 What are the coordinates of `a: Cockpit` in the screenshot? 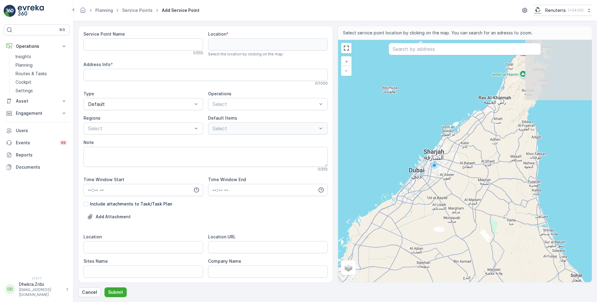 It's located at (41, 82).